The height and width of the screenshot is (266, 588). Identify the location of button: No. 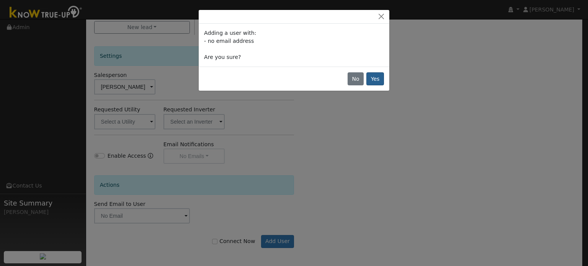
(356, 79).